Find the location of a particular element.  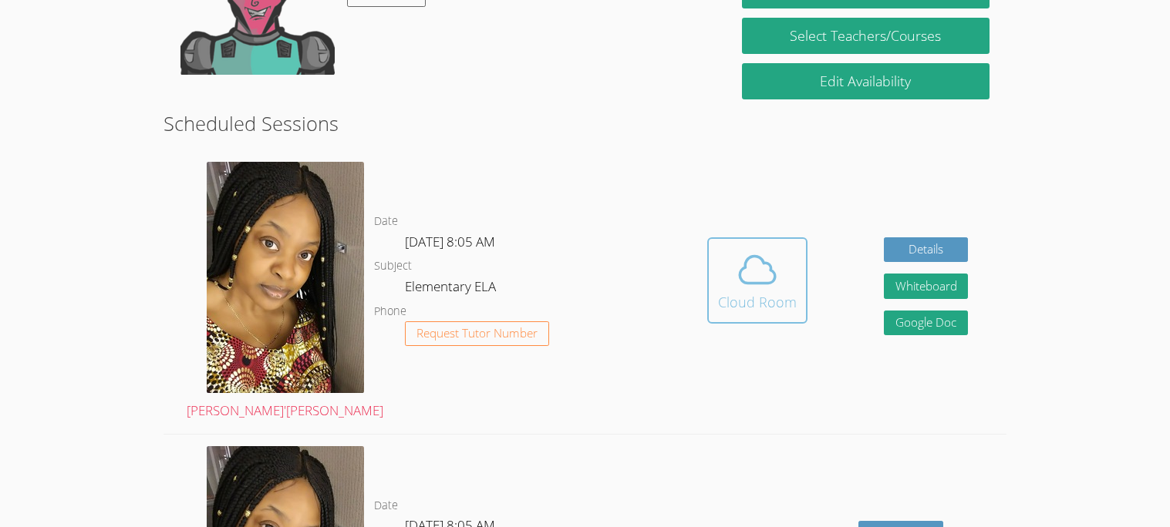

a: Google Doc is located at coordinates (926, 323).